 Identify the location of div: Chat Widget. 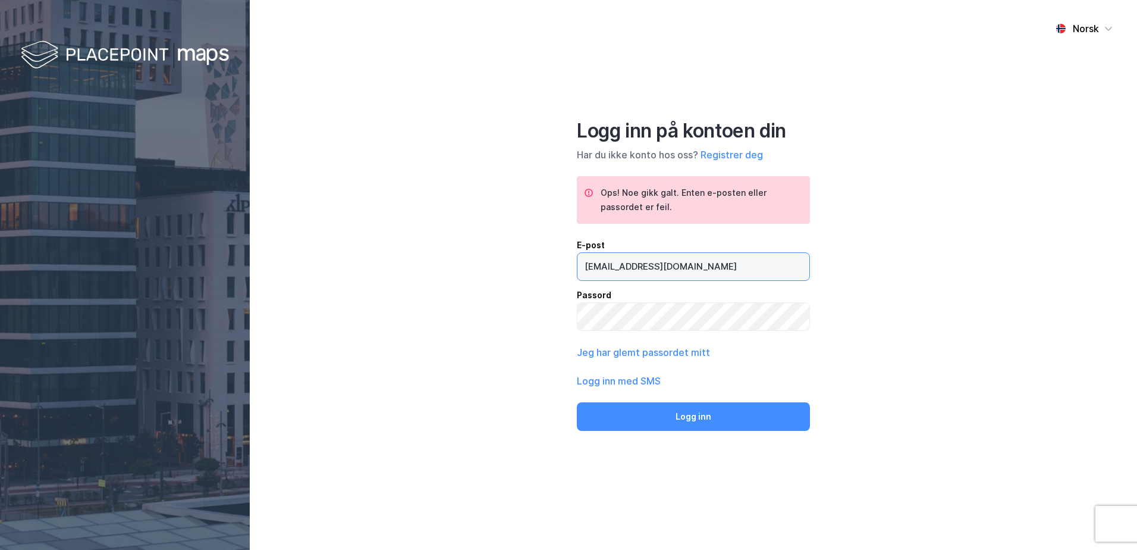
(1108, 521).